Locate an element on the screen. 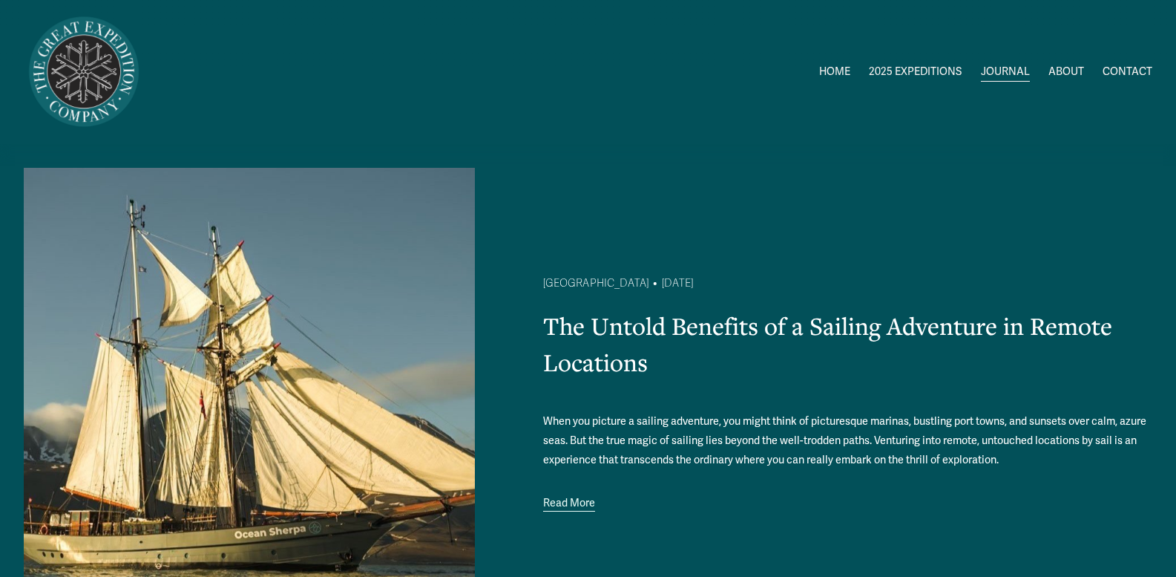  p: When you picture a sailing adventure, you might think of picturesque marinas, bustling port towns... is located at coordinates (848, 441).